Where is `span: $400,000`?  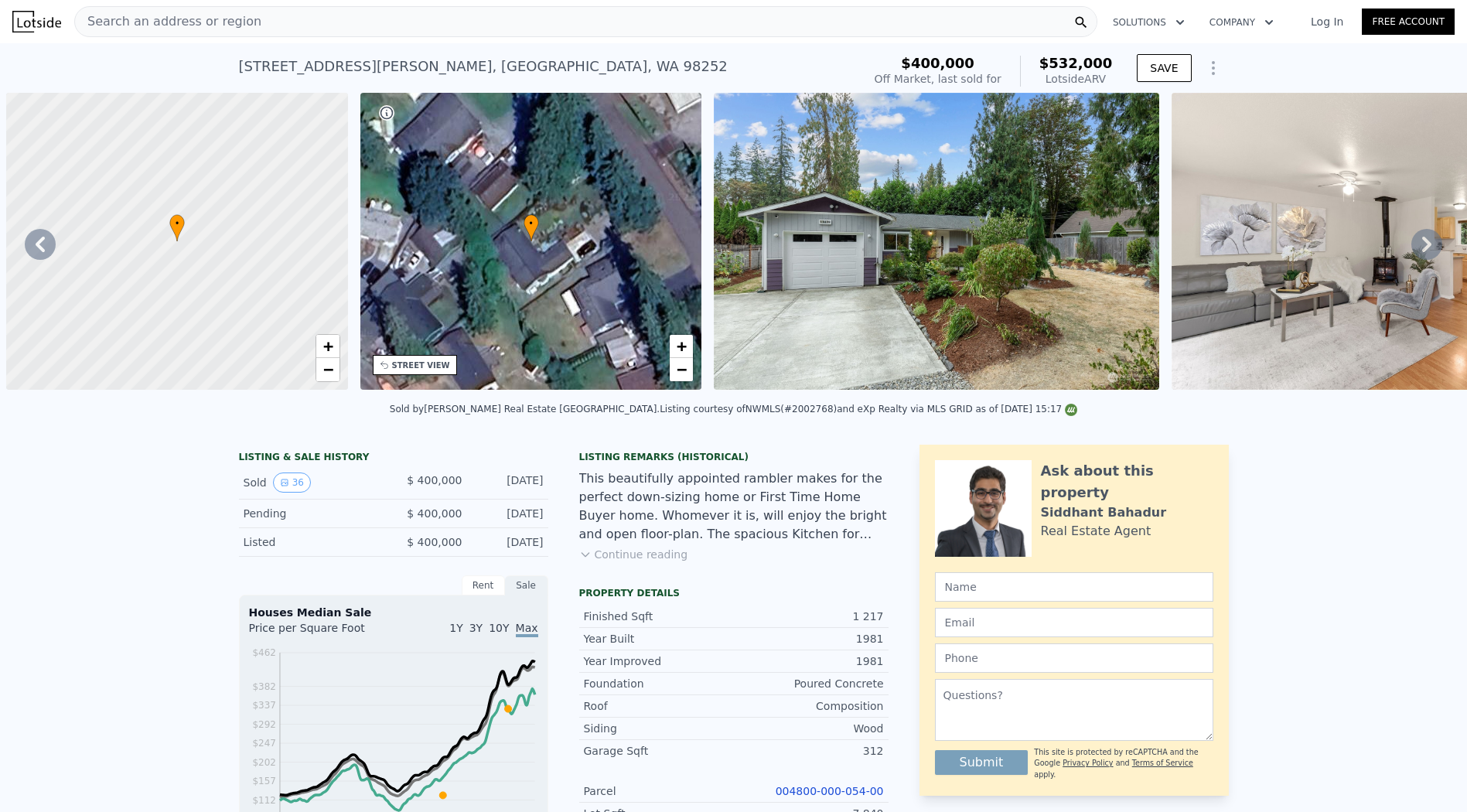 span: $400,000 is located at coordinates (937, 62).